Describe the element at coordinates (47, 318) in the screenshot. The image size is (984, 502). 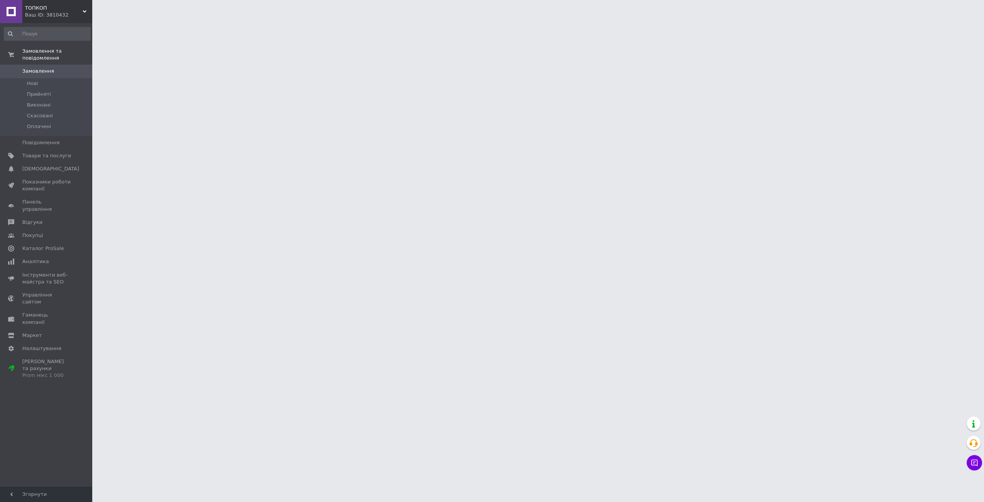
I see `span: Гаманець компанії` at that location.